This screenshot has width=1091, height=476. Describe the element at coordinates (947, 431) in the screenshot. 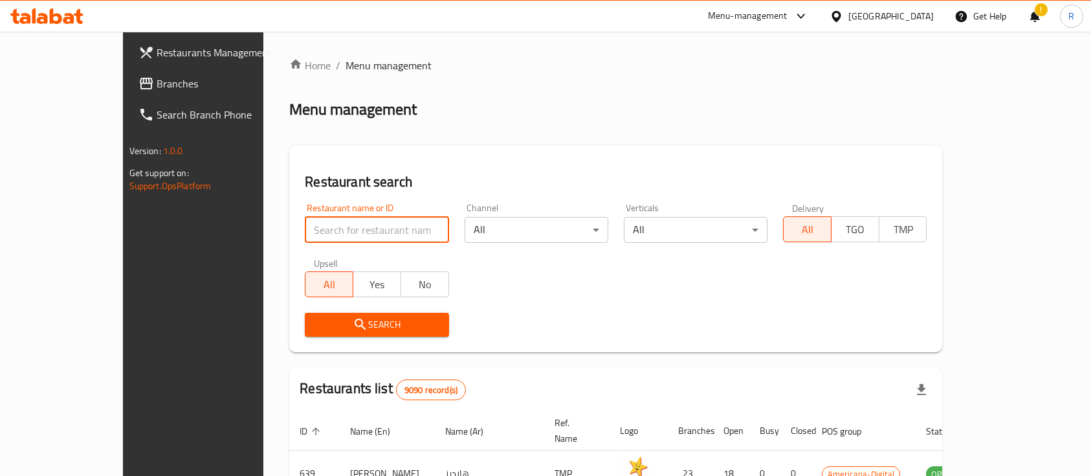

I see `span: Status` at that location.